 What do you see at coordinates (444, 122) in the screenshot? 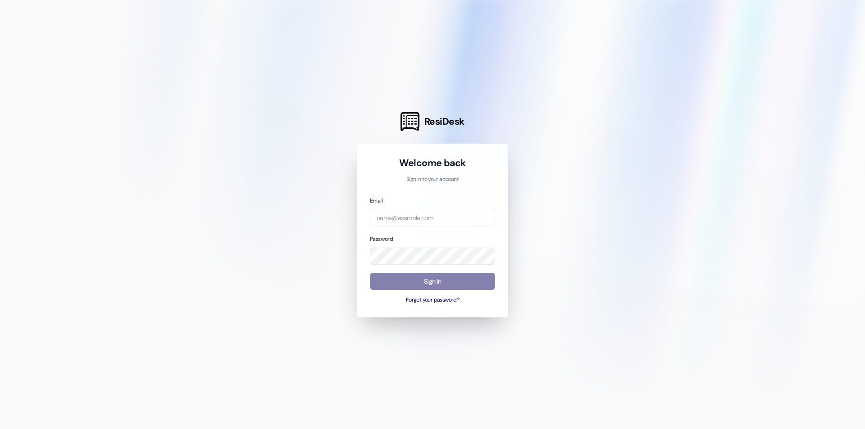
I see `span: ResiDesk` at bounding box center [444, 122].